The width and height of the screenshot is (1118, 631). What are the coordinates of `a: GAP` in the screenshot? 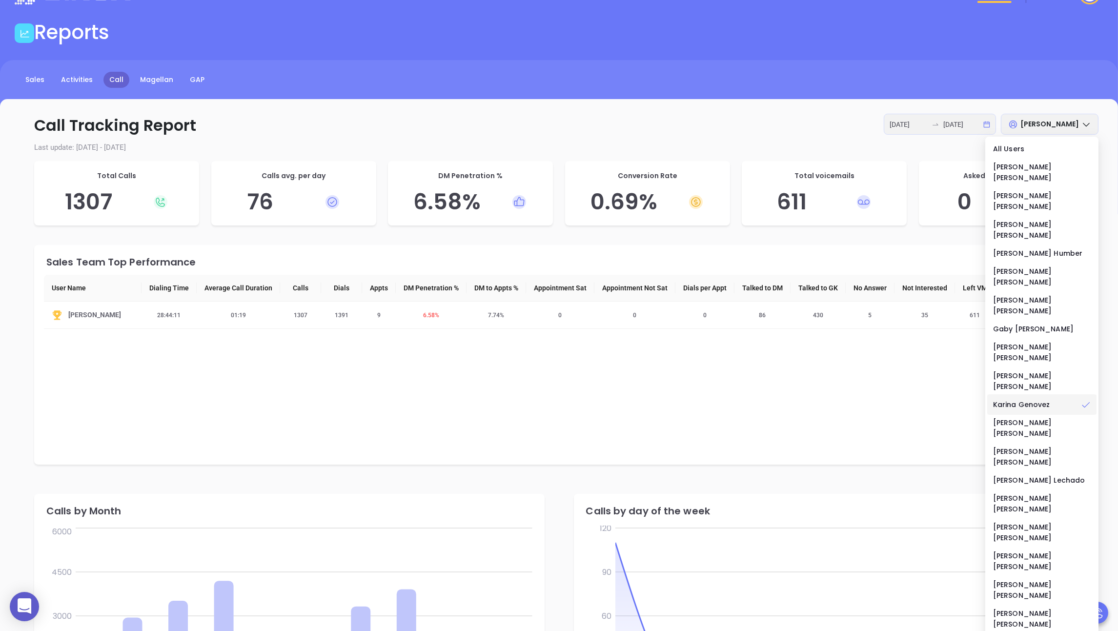 It's located at (197, 80).